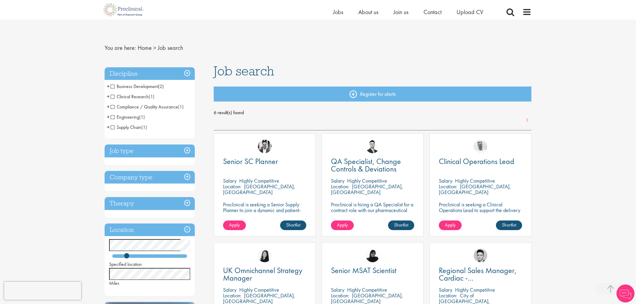 This screenshot has width=636, height=304. What do you see at coordinates (470, 12) in the screenshot?
I see `a: Upload CV` at bounding box center [470, 12].